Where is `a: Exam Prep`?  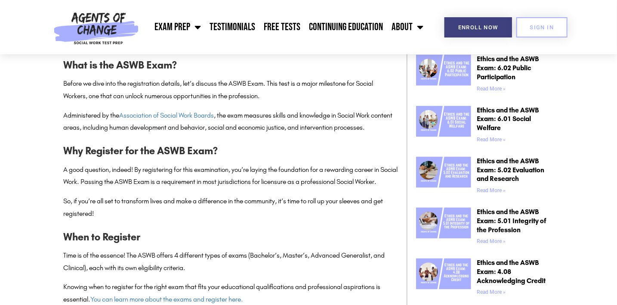
a: Exam Prep is located at coordinates (178, 27).